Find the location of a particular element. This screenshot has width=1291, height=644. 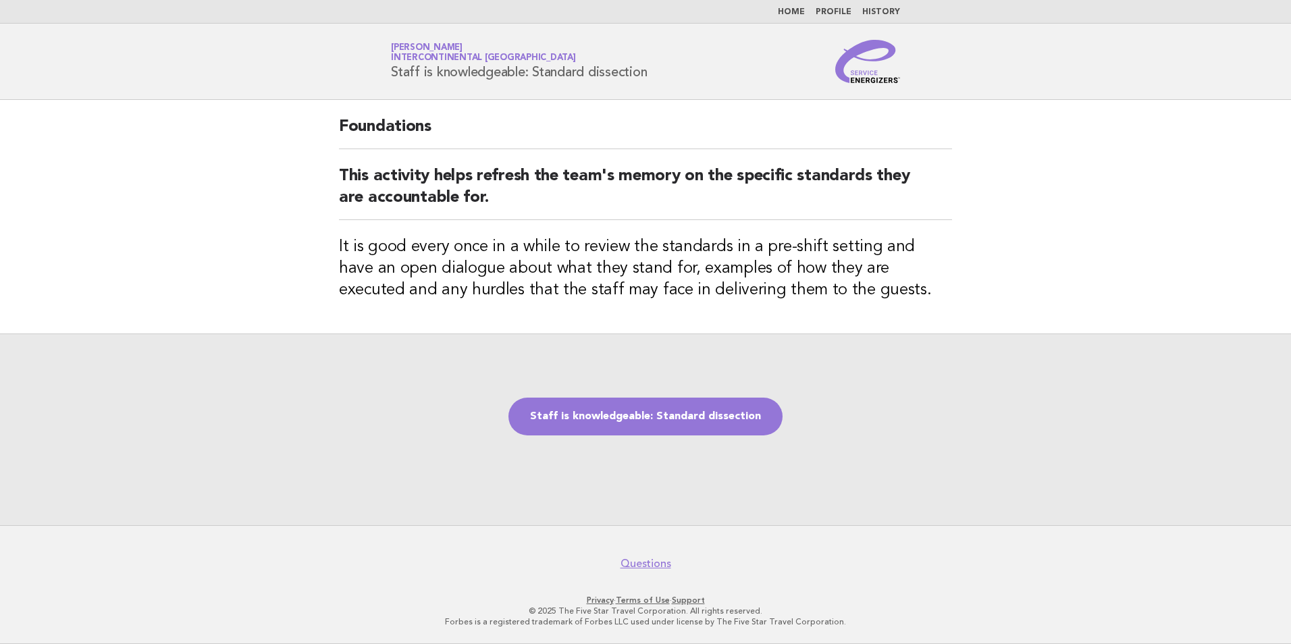

a: Questions is located at coordinates (645, 564).